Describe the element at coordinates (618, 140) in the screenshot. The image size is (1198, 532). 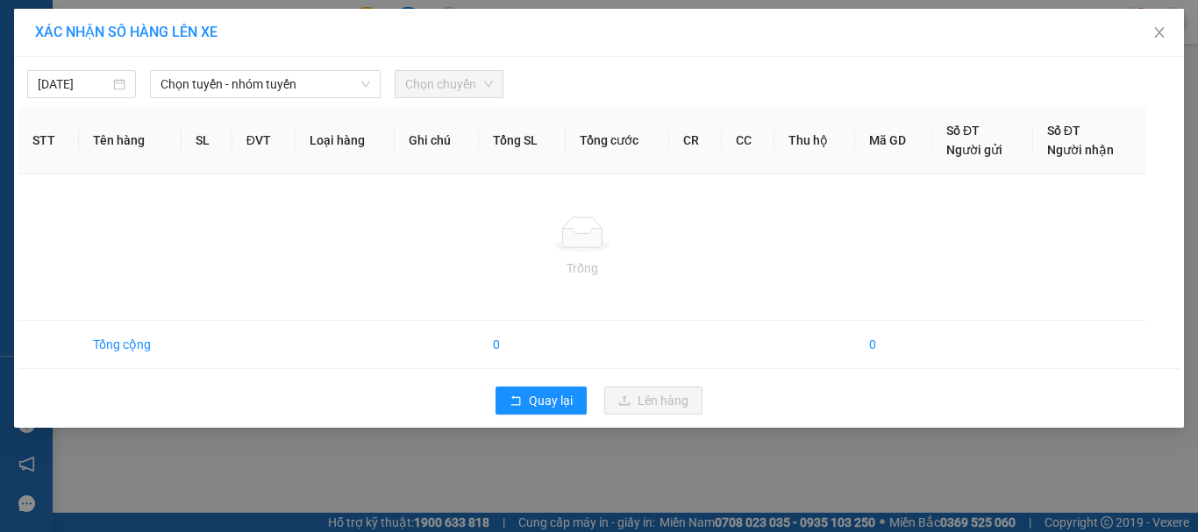
I see `th: Tổng cước` at that location.